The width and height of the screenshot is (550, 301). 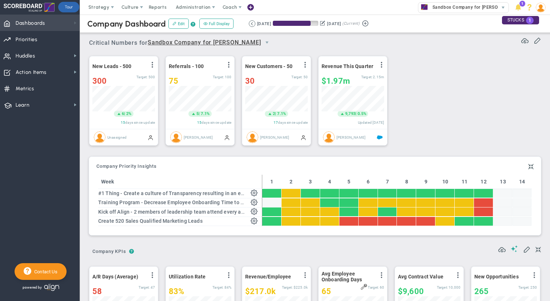 I want to click on th: 9, so click(x=426, y=181).